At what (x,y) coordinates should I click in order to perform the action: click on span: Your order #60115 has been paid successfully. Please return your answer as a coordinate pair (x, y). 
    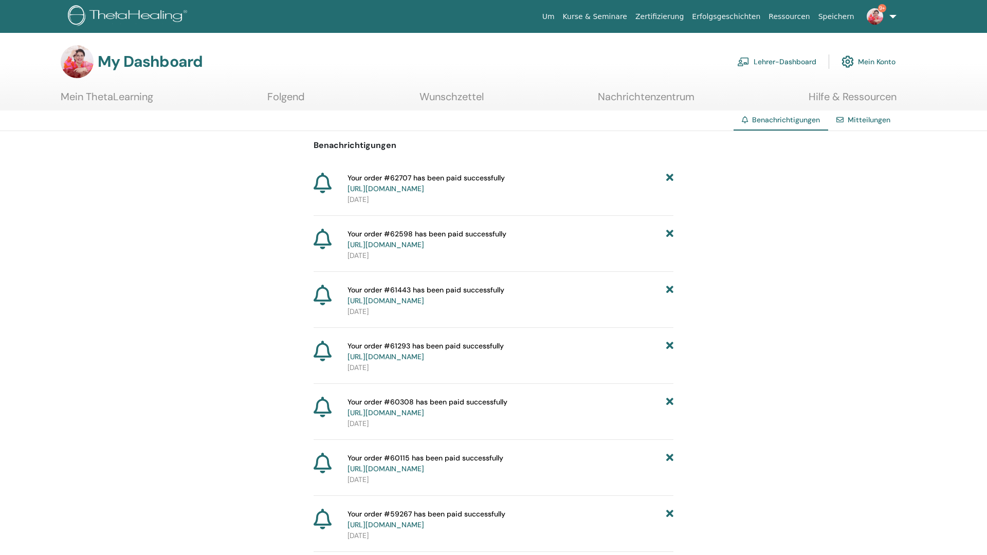
    Looking at the image, I should click on (425, 464).